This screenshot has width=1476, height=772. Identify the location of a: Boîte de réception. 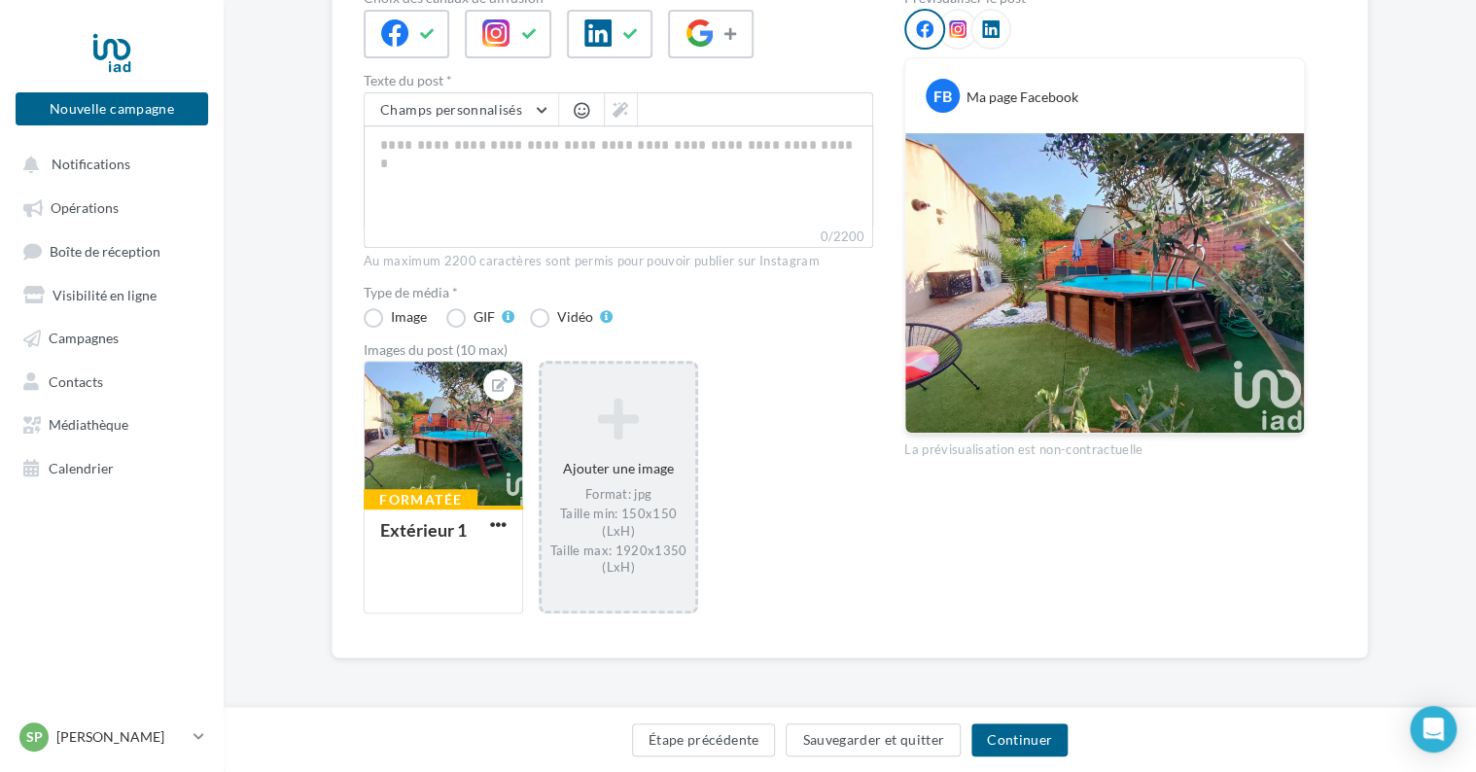
(112, 250).